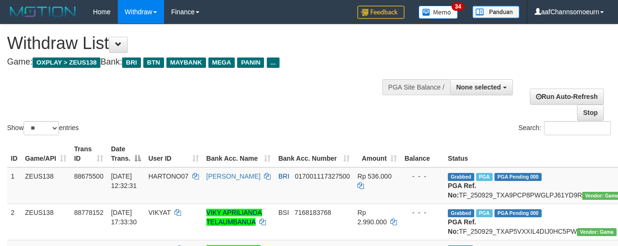 The width and height of the screenshot is (618, 246). What do you see at coordinates (204, 62) in the screenshot?
I see `h4: Game: Bank:` at bounding box center [204, 62].